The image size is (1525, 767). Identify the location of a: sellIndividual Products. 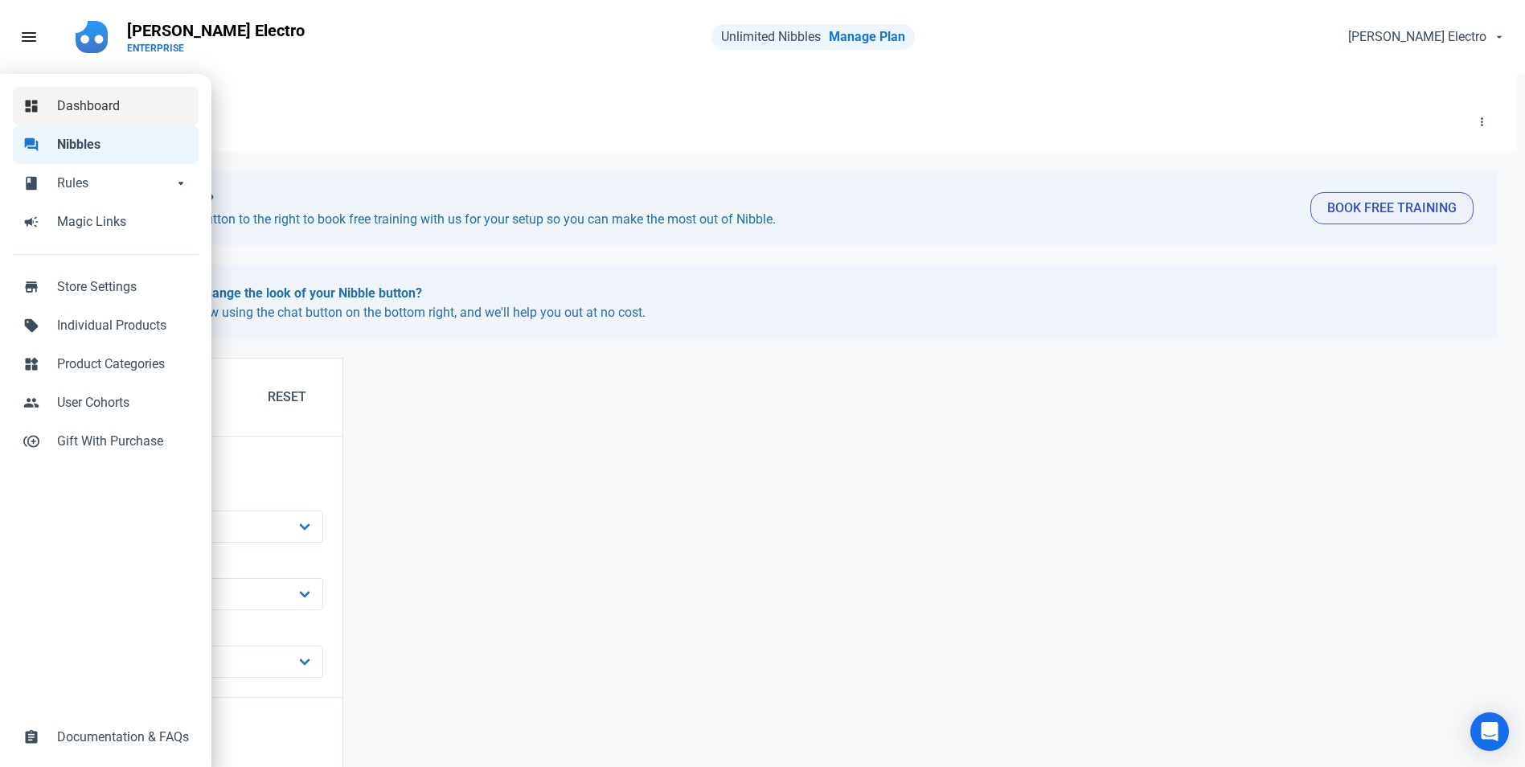
(105, 326).